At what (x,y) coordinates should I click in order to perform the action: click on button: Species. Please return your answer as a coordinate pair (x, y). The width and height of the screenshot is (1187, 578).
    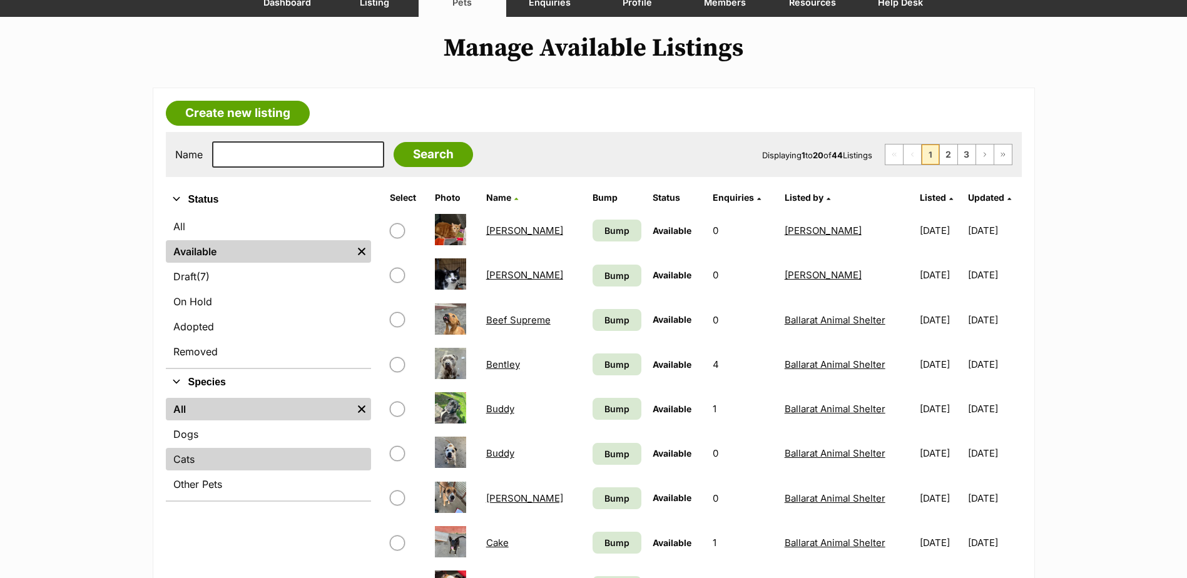
    Looking at the image, I should click on (268, 382).